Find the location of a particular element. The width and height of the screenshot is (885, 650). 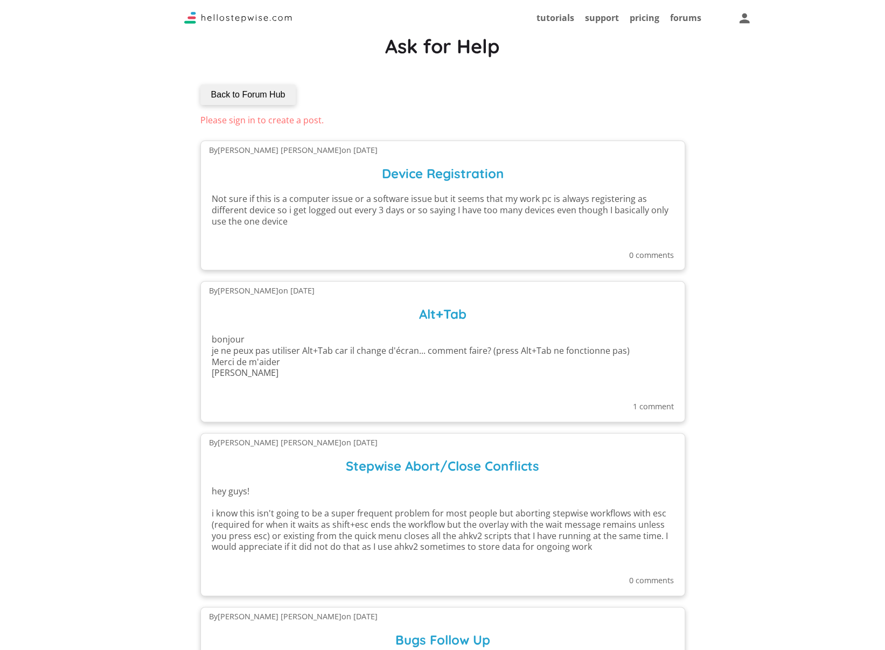

a: forums is located at coordinates (686, 18).